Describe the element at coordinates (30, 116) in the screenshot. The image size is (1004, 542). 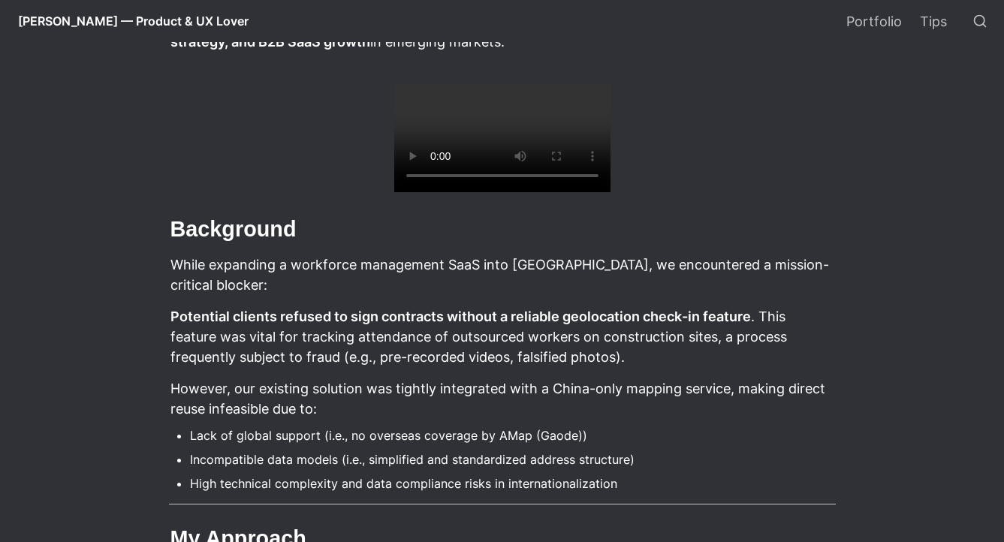
I see `span: 19 px` at that location.